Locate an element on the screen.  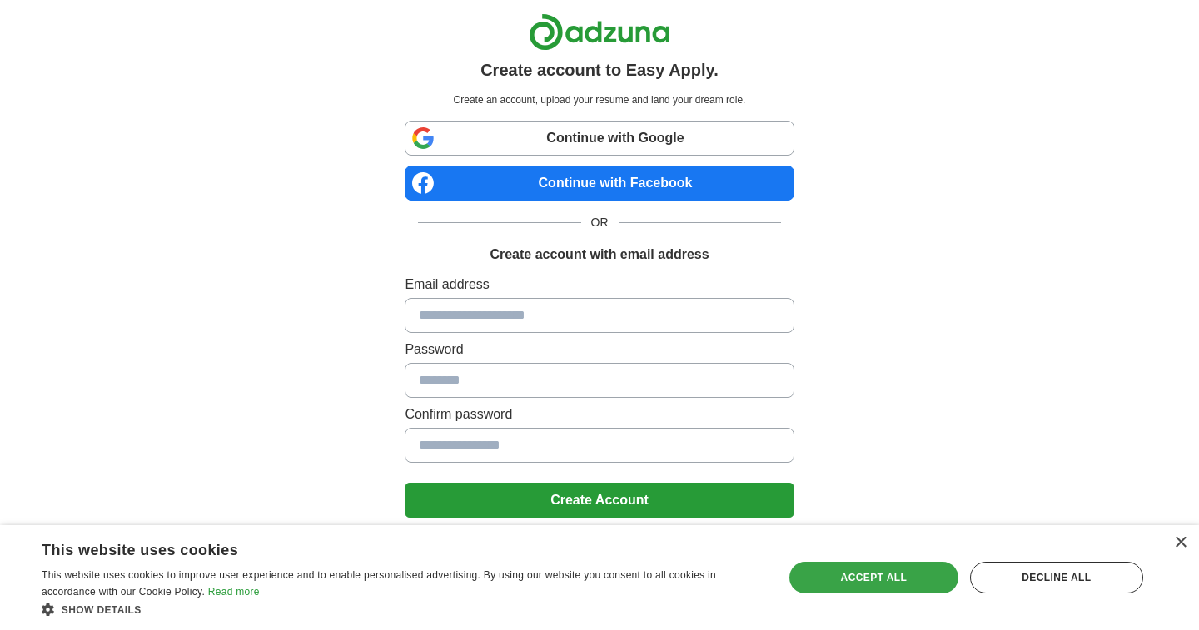
div: Close is located at coordinates (1180, 543).